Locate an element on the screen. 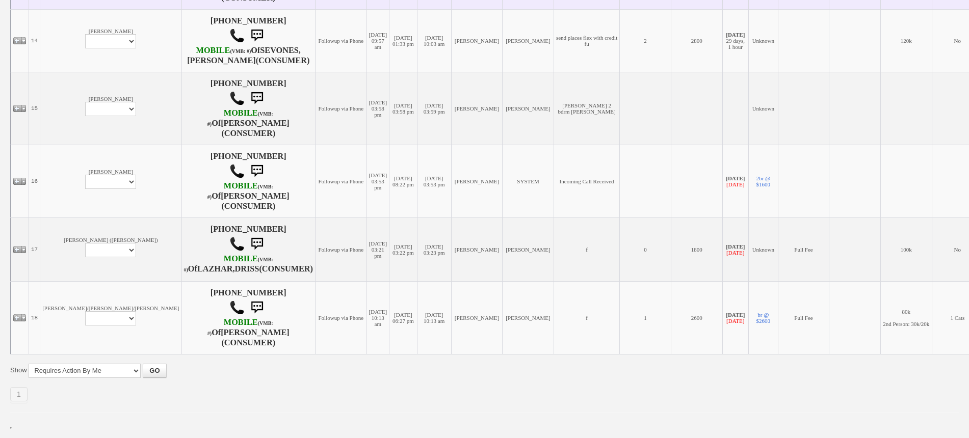 The image size is (969, 438). td: 2 is located at coordinates (645, 40).